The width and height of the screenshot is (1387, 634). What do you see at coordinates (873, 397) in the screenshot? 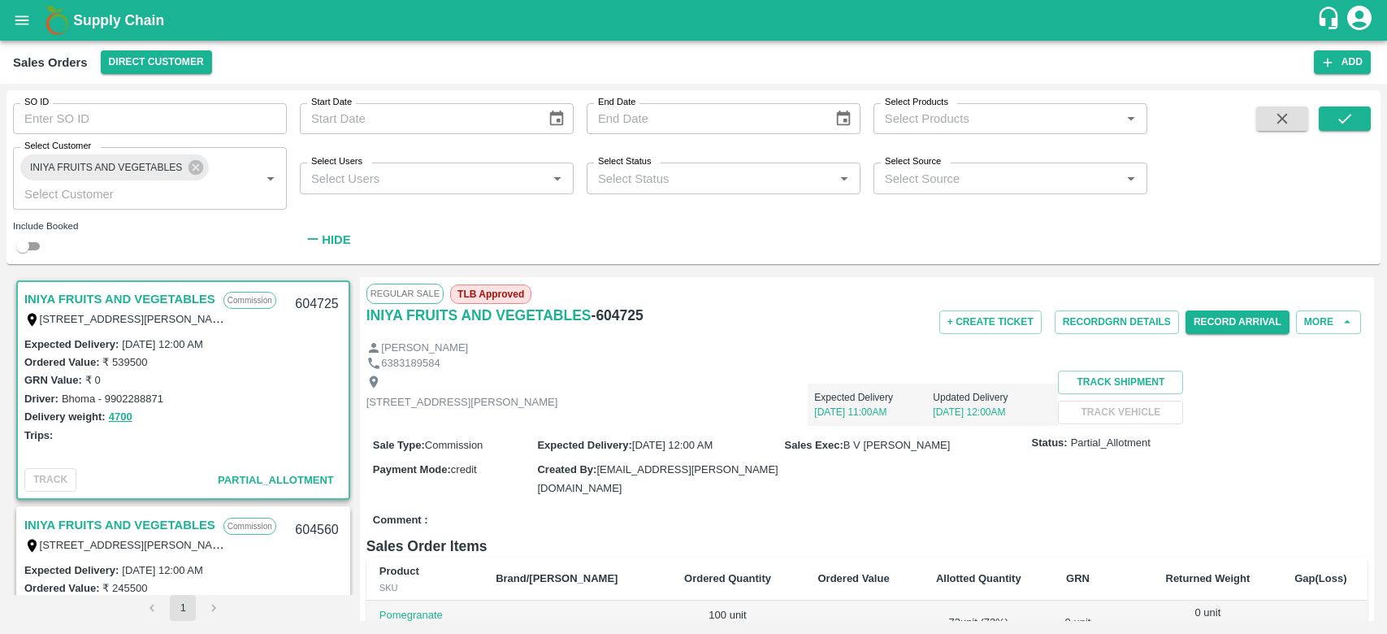
I see `p: Expected Delivery` at bounding box center [873, 397].